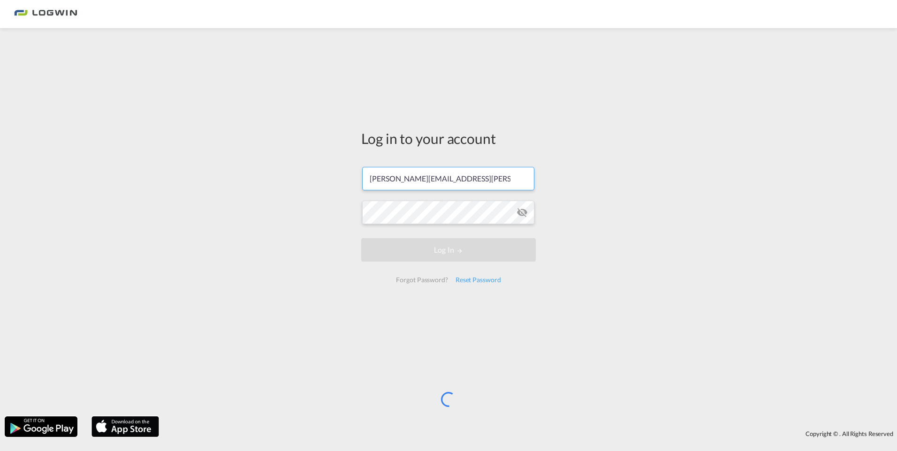  Describe the element at coordinates (478, 280) in the screenshot. I see `div: Reset Password` at that location.